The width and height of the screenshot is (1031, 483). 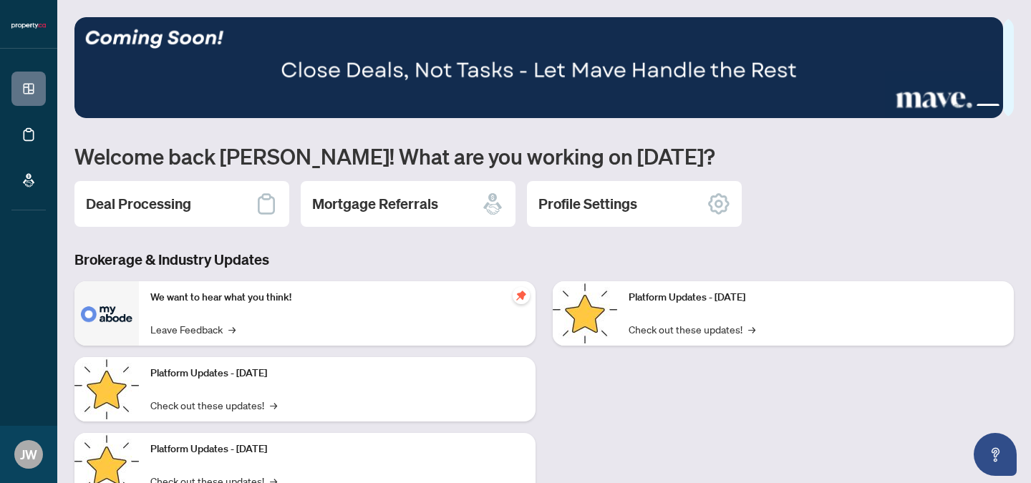 What do you see at coordinates (538, 67) in the screenshot?
I see `img: Slide 3` at bounding box center [538, 67].